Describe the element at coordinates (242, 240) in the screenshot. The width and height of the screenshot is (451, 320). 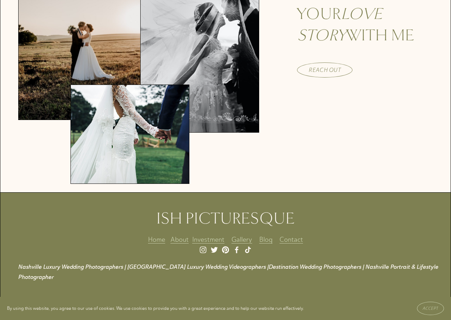
I see `a: Gallery` at that location.